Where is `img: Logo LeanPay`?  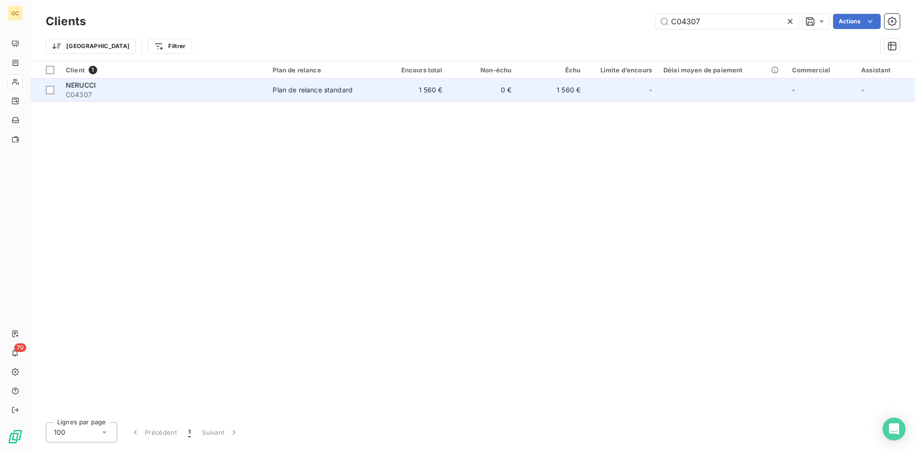
img: Logo LeanPay is located at coordinates (15, 437).